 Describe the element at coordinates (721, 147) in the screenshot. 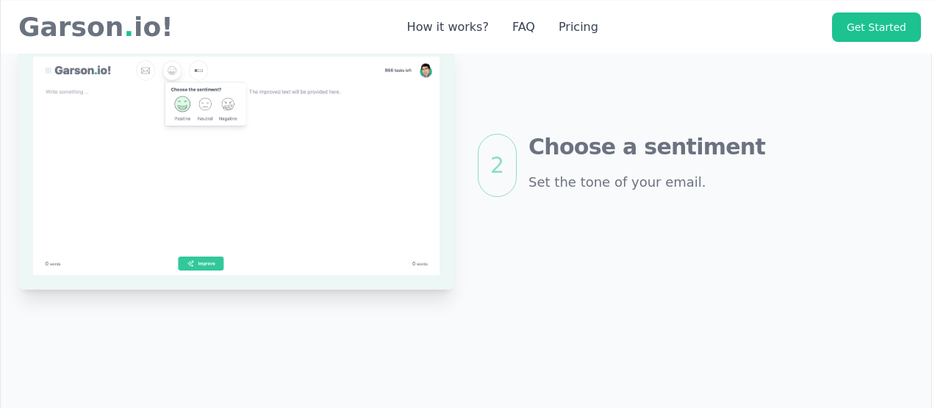

I see `h2: Choose a sentiment` at that location.